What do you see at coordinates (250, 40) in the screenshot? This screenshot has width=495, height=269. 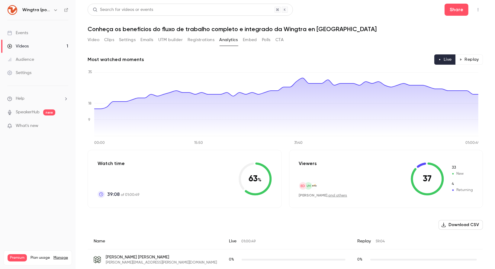 I see `button: Embed` at bounding box center [250, 40].